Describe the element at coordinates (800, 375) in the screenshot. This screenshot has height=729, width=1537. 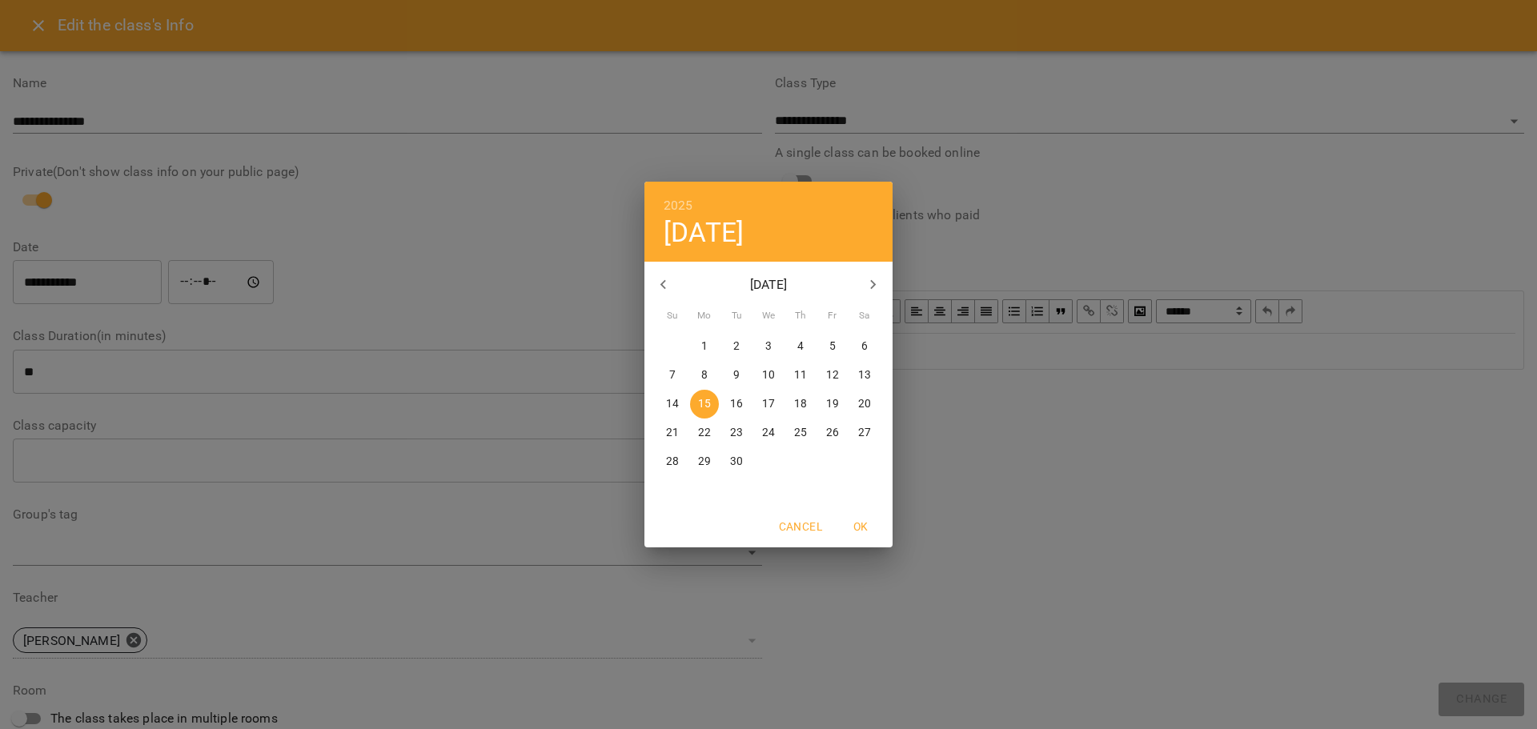
I see `p: 11` at that location.